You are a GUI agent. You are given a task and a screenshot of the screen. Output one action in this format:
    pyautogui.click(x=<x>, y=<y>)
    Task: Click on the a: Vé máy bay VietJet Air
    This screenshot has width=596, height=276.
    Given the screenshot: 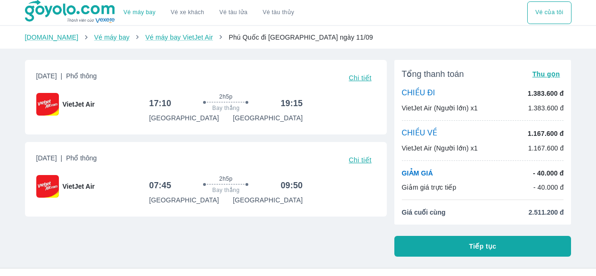 What is the action you would take?
    pyautogui.click(x=179, y=37)
    